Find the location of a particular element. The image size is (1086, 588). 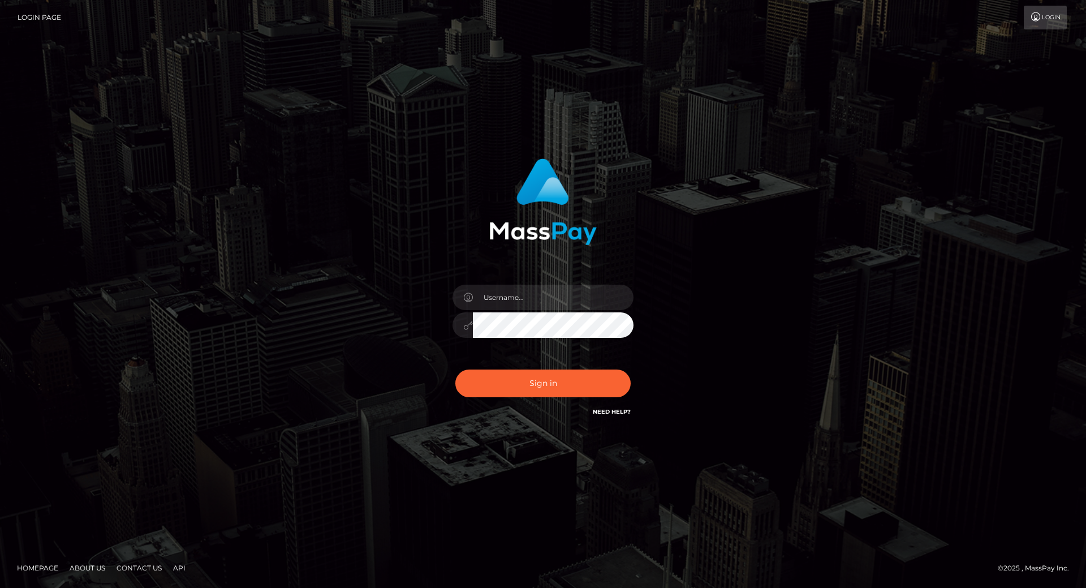

a: API is located at coordinates (179, 567).